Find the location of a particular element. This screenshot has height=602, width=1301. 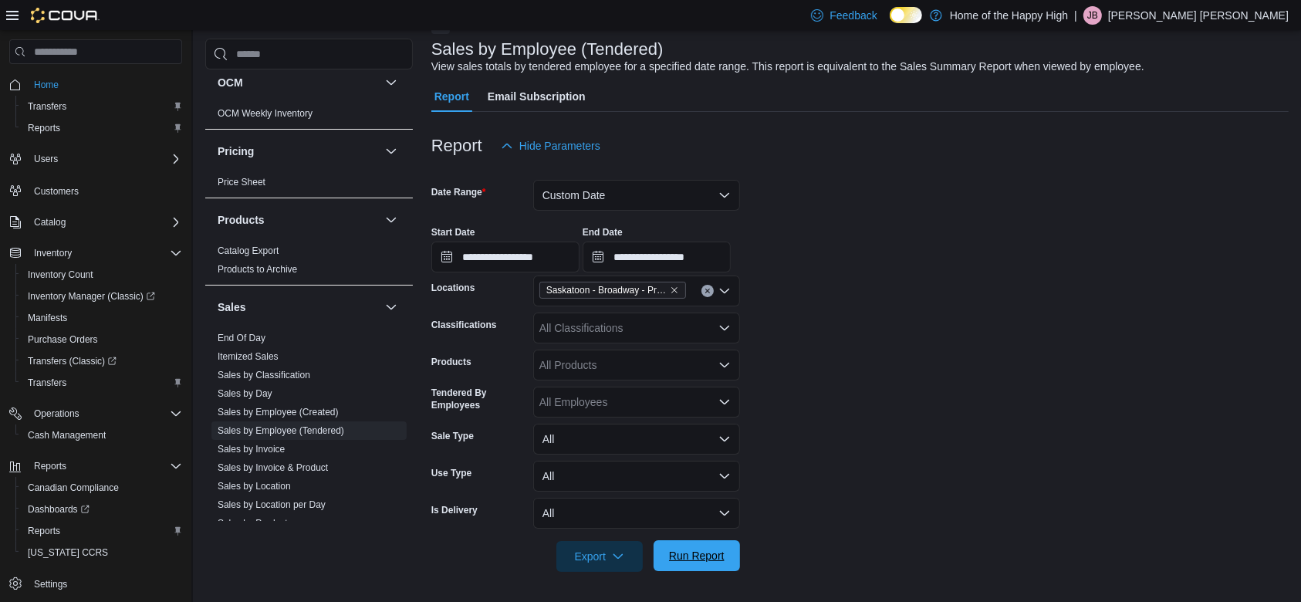

span: Export is located at coordinates (599, 556).